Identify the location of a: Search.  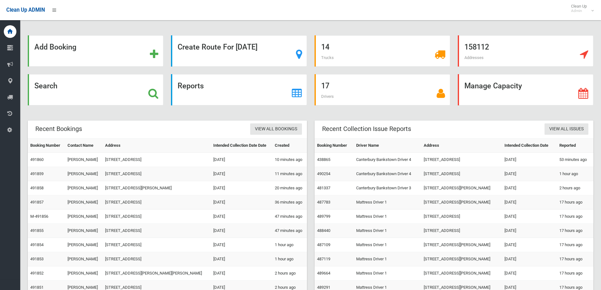
(96, 90).